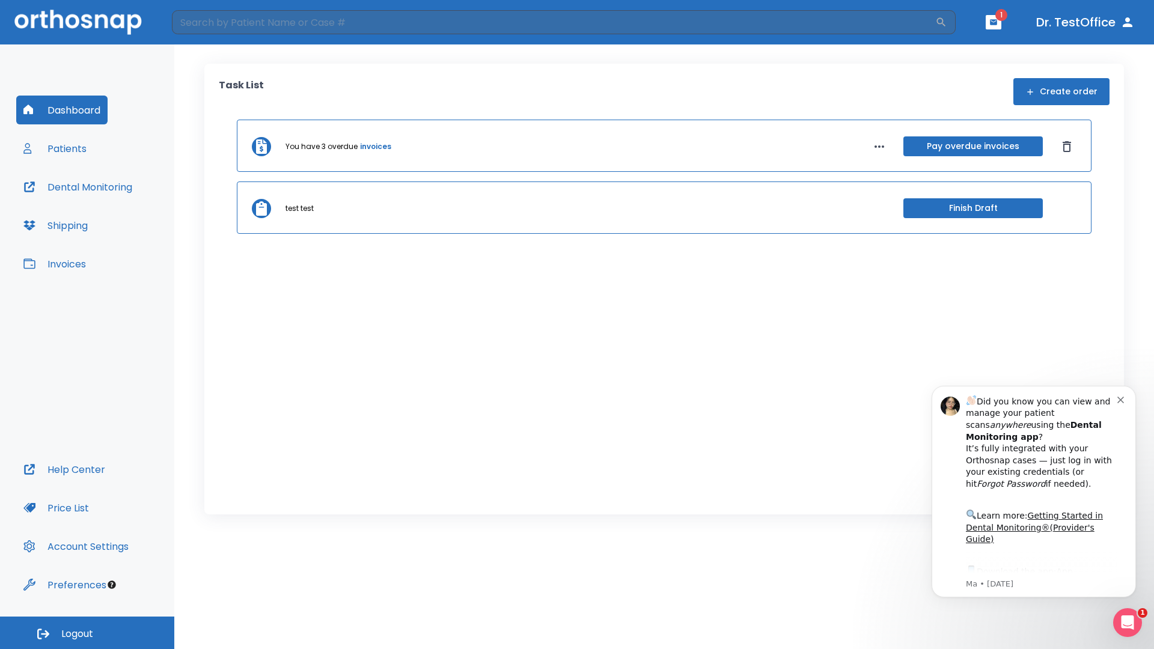 This screenshot has width=1154, height=649. I want to click on button: Invoices, so click(55, 264).